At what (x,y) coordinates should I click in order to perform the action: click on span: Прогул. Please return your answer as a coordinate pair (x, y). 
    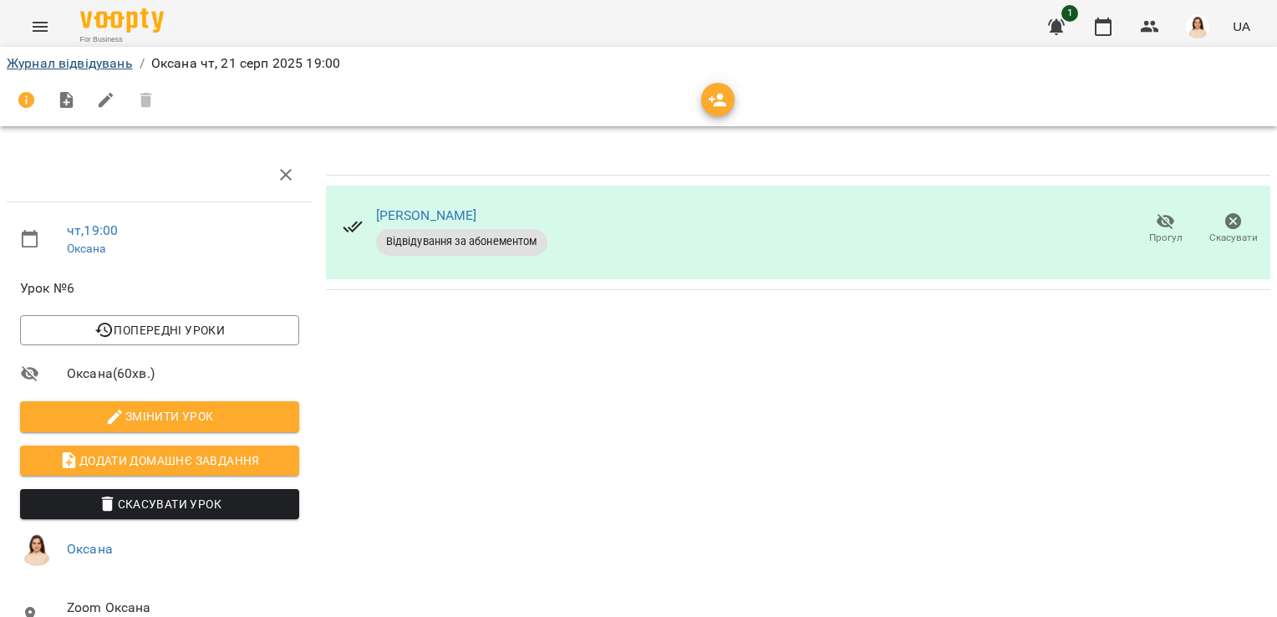
    Looking at the image, I should click on (1166, 237).